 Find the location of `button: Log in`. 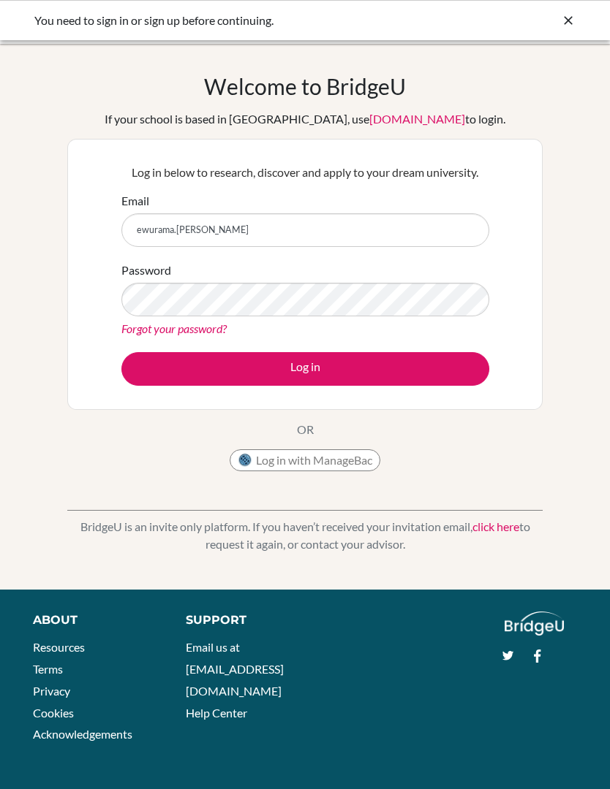

button: Log in is located at coordinates (305, 369).